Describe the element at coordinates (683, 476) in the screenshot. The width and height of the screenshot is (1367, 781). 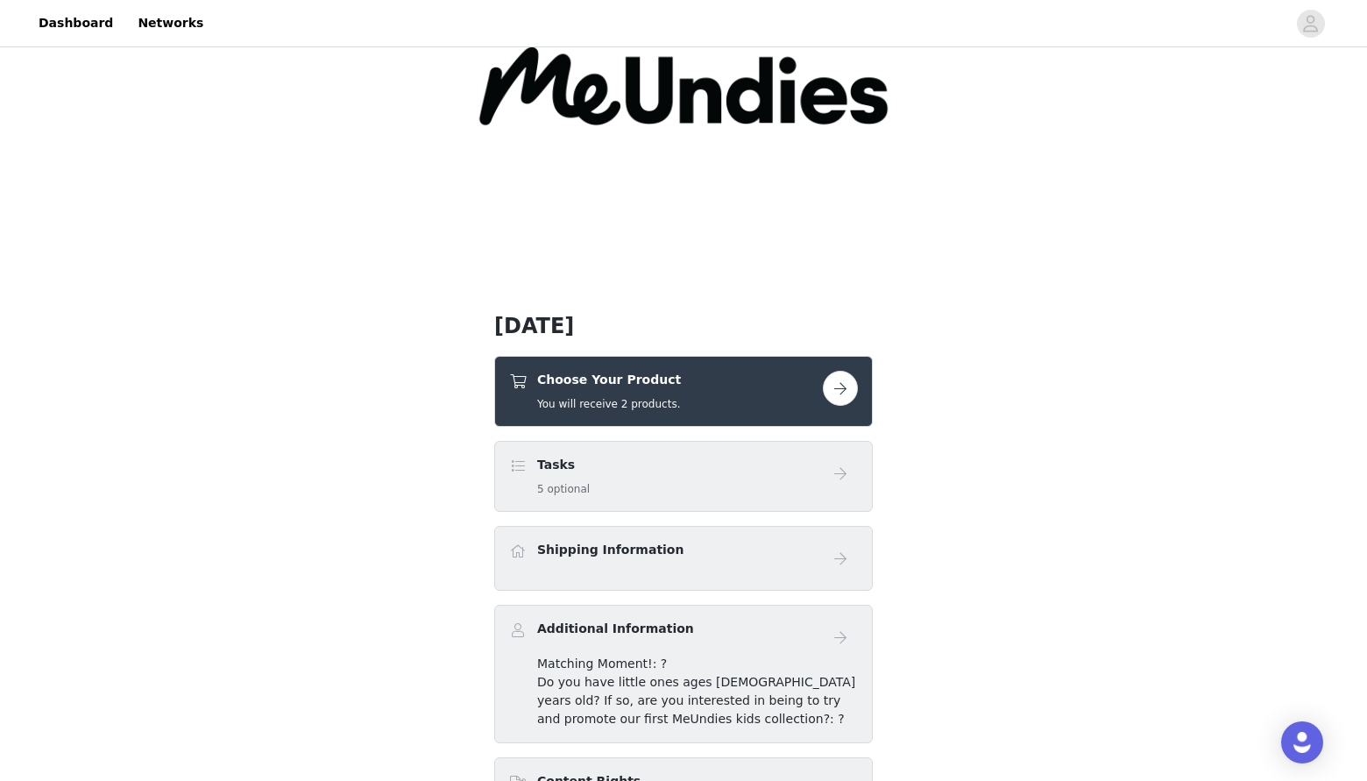
I see `div: Tasks` at that location.